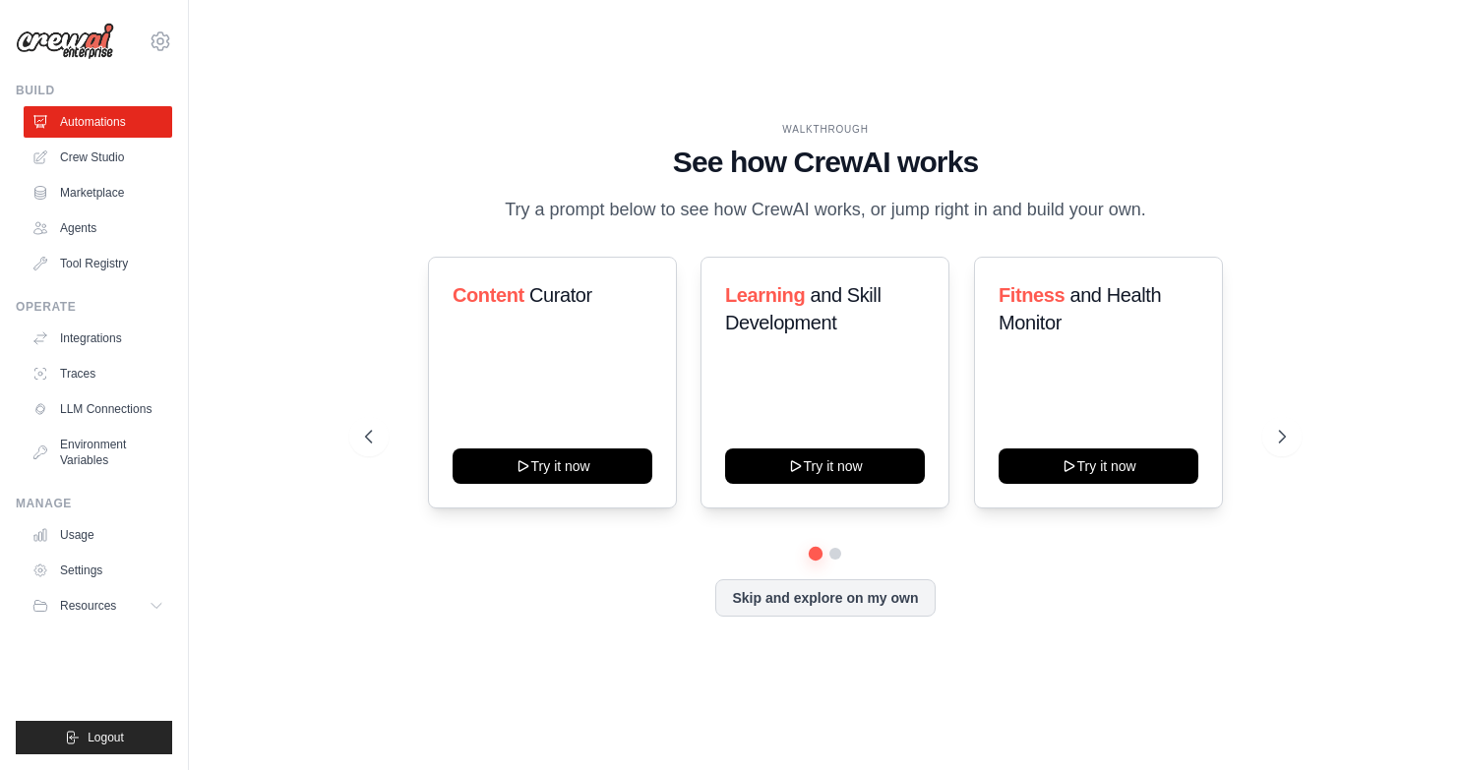  Describe the element at coordinates (97, 338) in the screenshot. I see `a: Integrations` at that location.